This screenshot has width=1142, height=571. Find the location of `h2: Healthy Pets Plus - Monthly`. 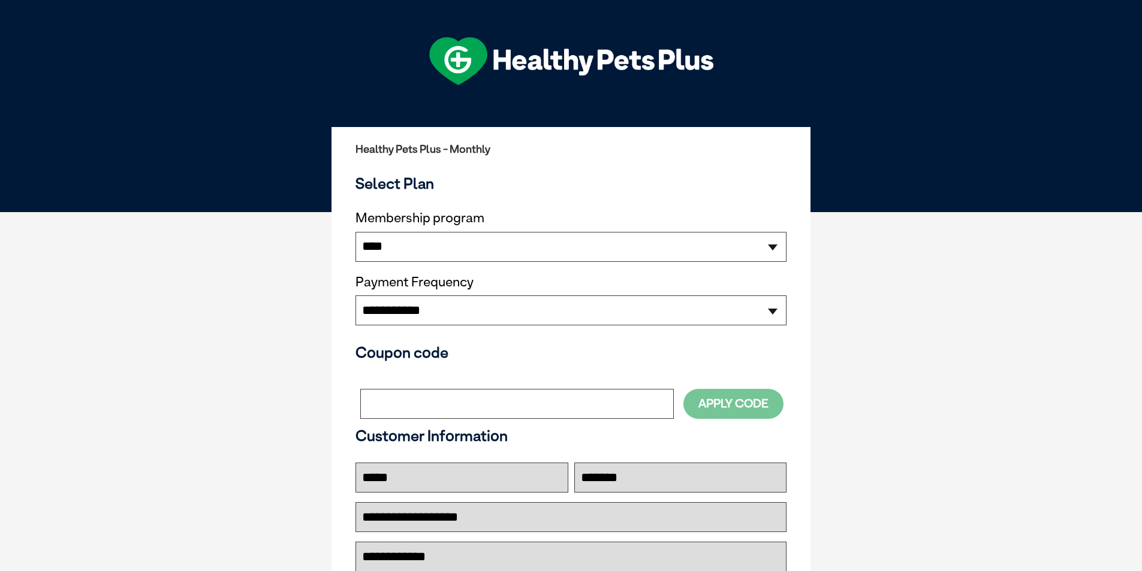

h2: Healthy Pets Plus - Monthly is located at coordinates (571, 149).